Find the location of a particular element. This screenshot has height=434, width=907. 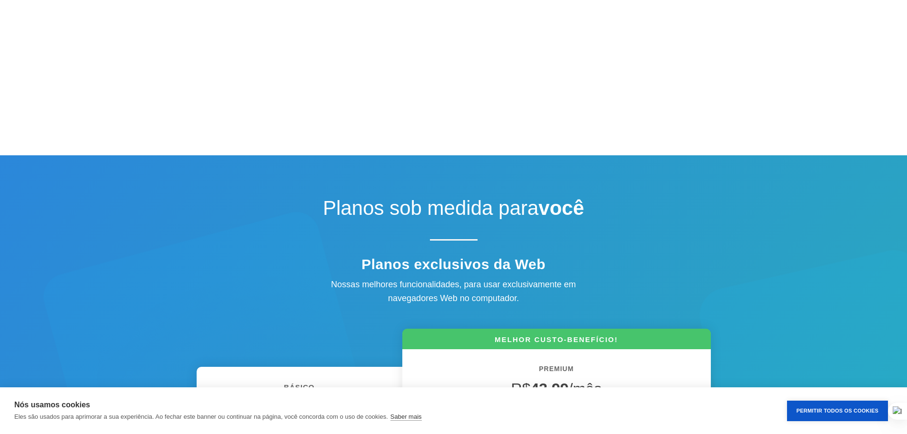

h6: PREMIUM is located at coordinates (557, 371).